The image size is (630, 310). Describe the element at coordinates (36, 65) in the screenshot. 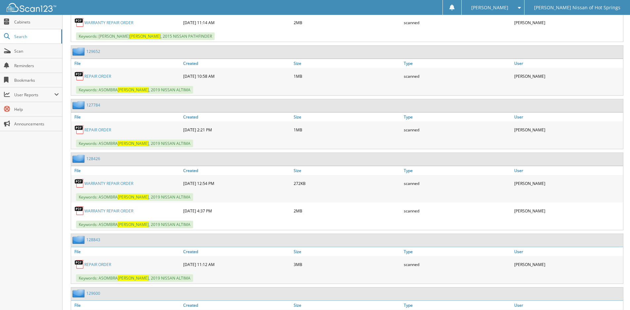

I see `span: Reminders` at that location.